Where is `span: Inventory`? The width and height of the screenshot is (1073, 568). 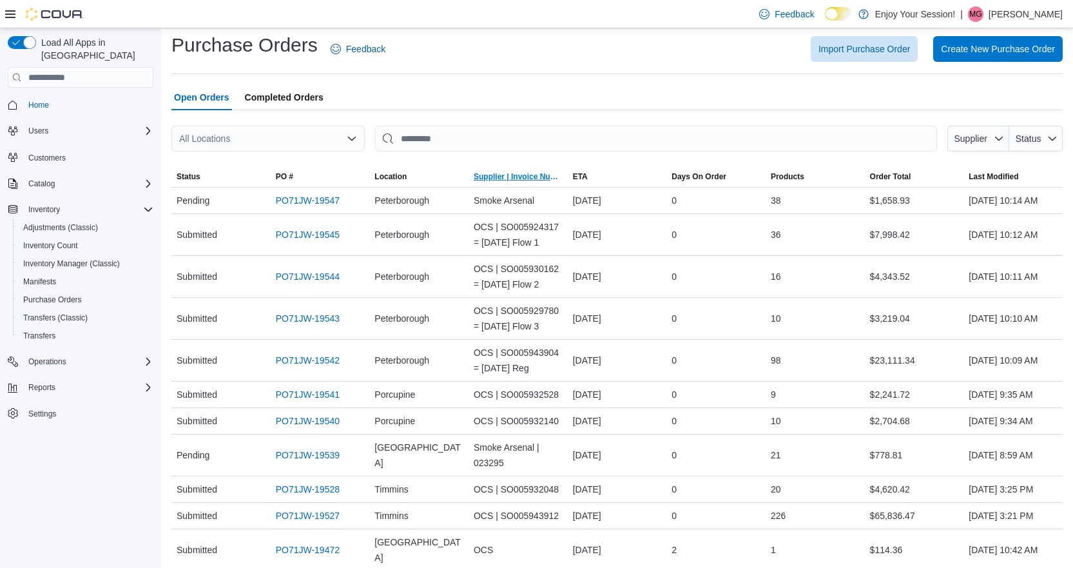 span: Inventory is located at coordinates (88, 210).